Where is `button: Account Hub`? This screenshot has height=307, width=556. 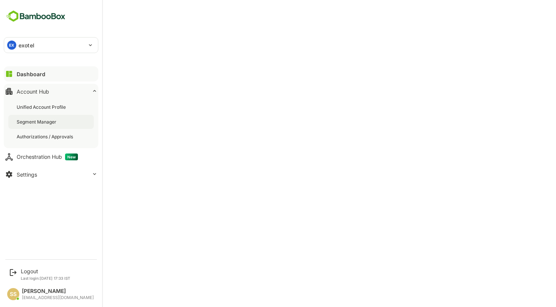 button: Account Hub is located at coordinates (51, 91).